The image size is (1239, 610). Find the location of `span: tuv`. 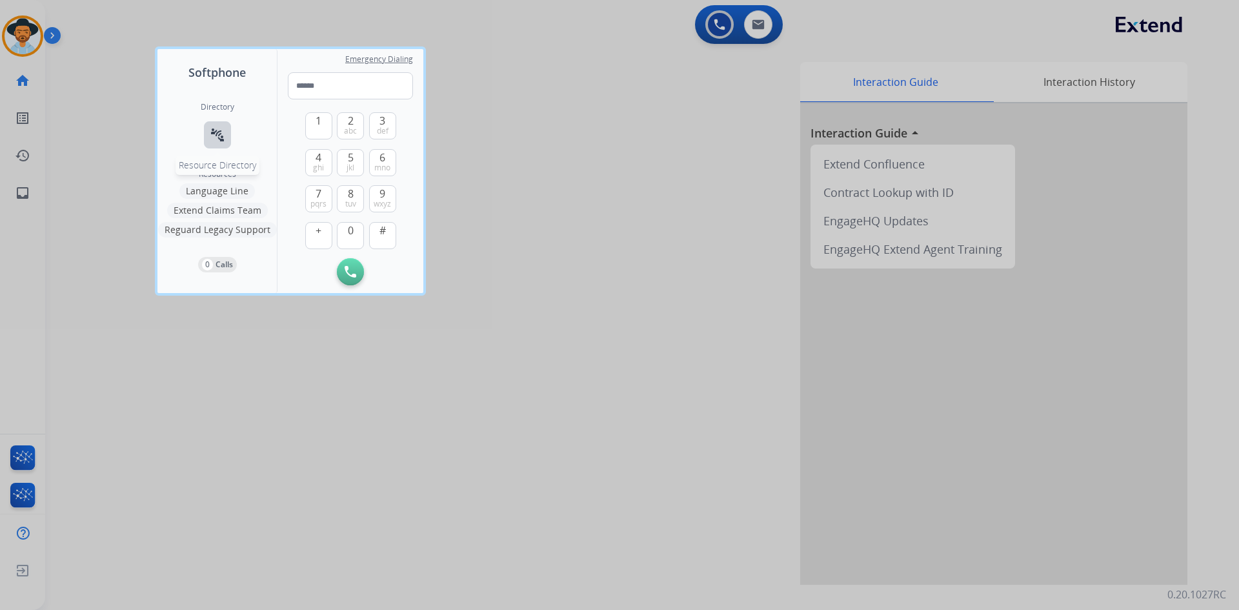

span: tuv is located at coordinates (350, 204).